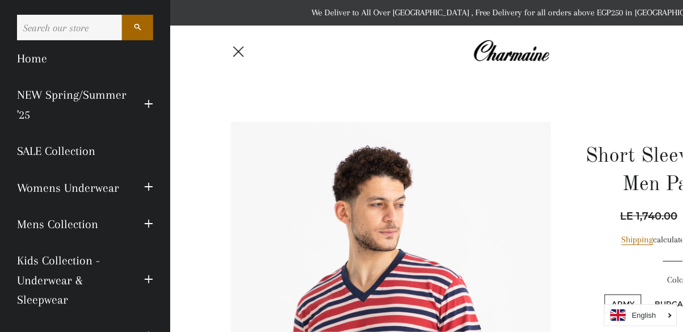 The height and width of the screenshot is (332, 683). What do you see at coordinates (511, 51) in the screenshot?
I see `img: Charmaine Egypt` at bounding box center [511, 51].